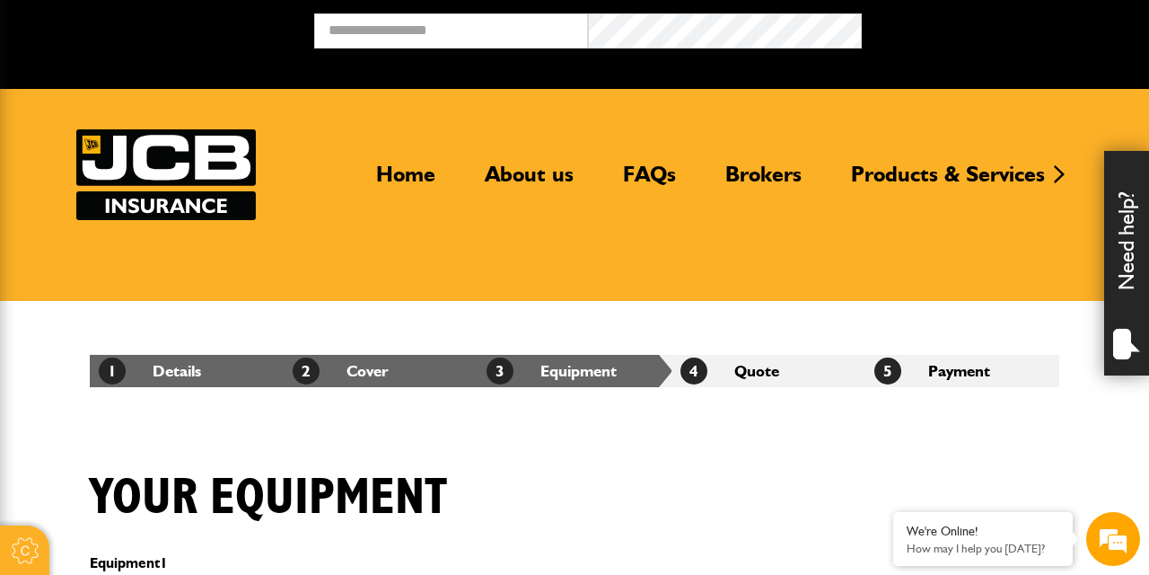 The width and height of the screenshot is (1149, 575). I want to click on span: 4, so click(694, 371).